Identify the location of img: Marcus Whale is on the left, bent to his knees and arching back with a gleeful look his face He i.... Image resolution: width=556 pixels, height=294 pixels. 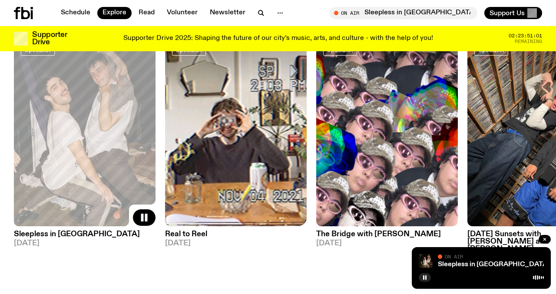
(426, 261).